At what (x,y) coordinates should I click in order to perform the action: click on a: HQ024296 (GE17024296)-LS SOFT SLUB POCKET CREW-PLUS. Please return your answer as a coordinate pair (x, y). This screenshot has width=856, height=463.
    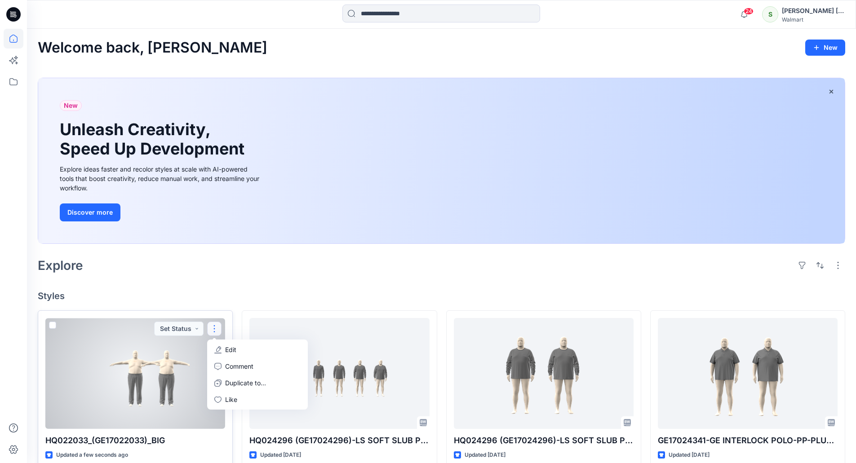
    Looking at the image, I should click on (544, 373).